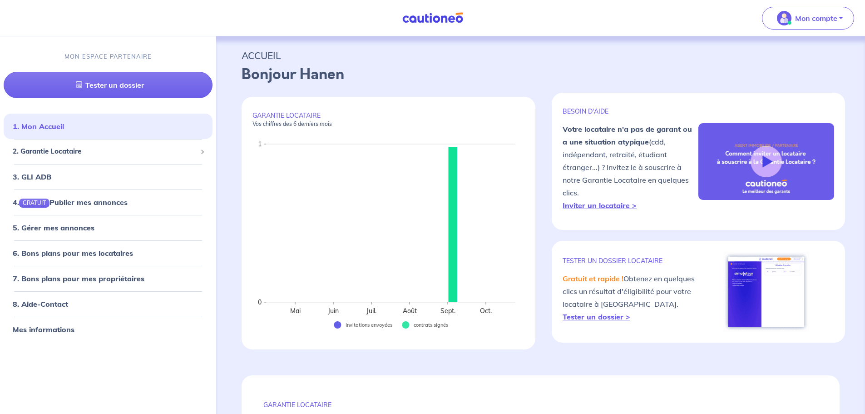 This screenshot has width=865, height=414. What do you see at coordinates (79, 278) in the screenshot?
I see `a: 7. Bons plans pour mes propriétaires` at bounding box center [79, 278].